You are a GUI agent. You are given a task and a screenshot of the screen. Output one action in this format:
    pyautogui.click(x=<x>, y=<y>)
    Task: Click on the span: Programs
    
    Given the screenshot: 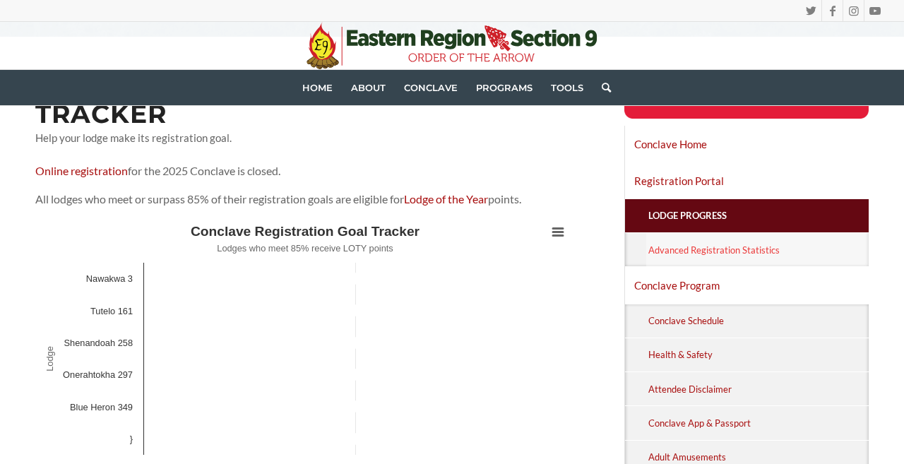 What is the action you would take?
    pyautogui.click(x=504, y=88)
    